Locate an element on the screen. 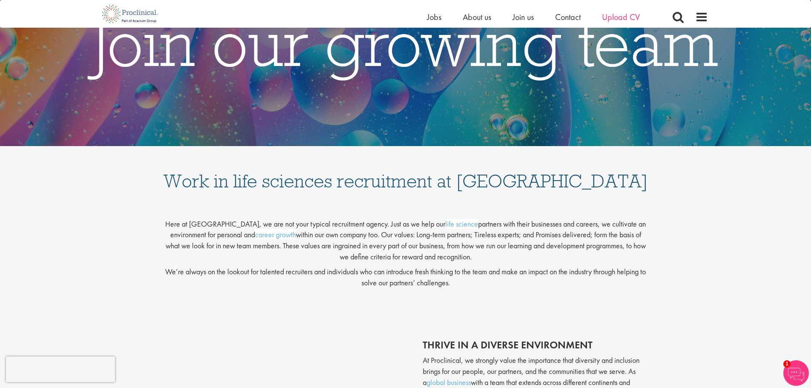 The height and width of the screenshot is (388, 811). a: Contact is located at coordinates (568, 17).